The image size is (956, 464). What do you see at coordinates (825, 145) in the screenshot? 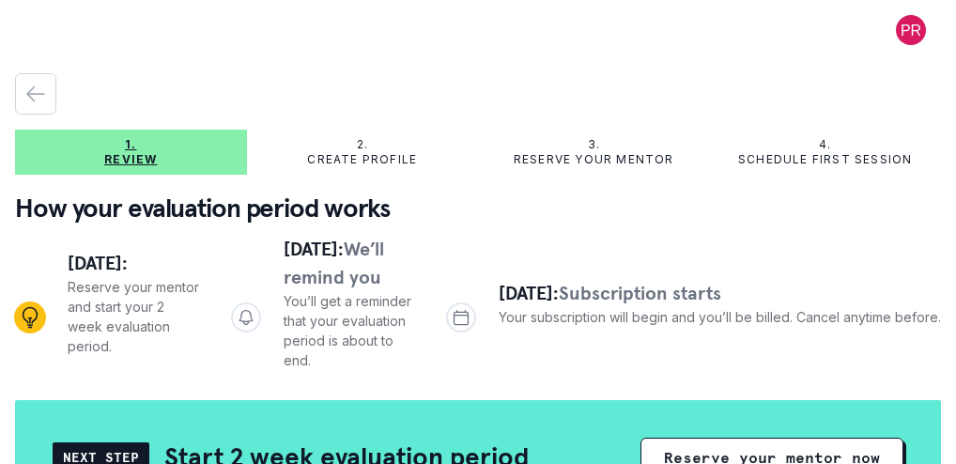
I see `p: 4.` at bounding box center [825, 145].